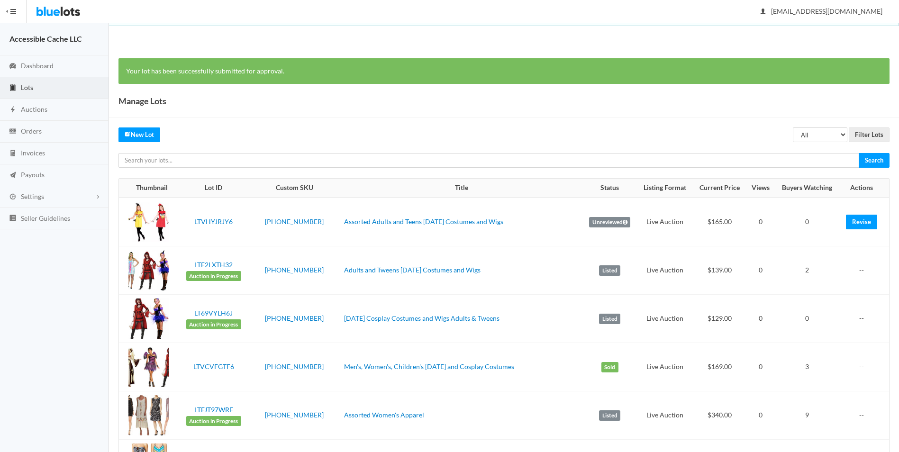 This screenshot has width=899, height=452. What do you see at coordinates (13, 110) in the screenshot?
I see `ion-icon: flash` at bounding box center [13, 110].